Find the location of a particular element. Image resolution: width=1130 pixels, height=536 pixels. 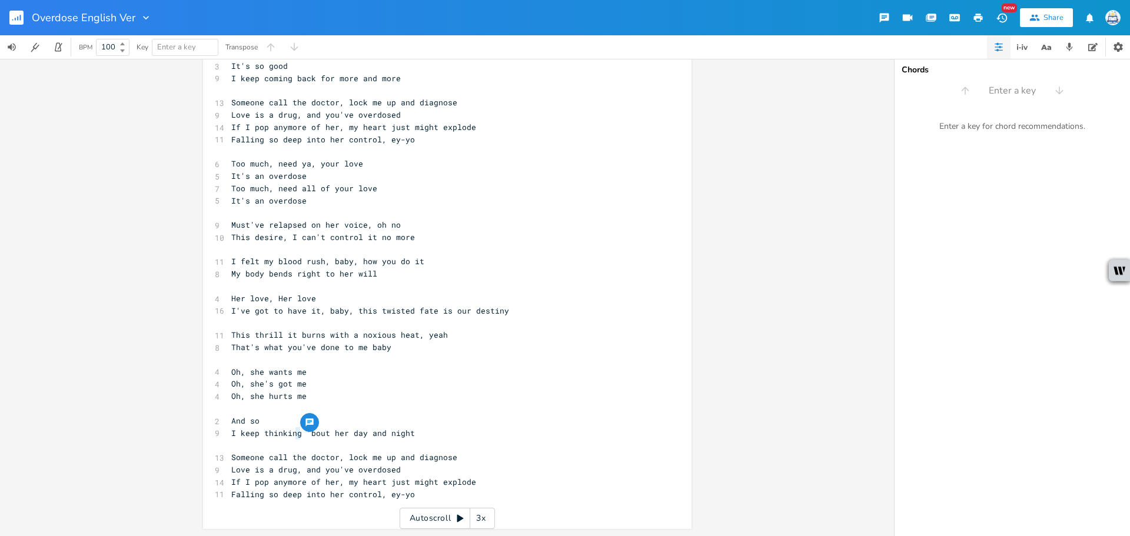

div: Key is located at coordinates (142, 47).